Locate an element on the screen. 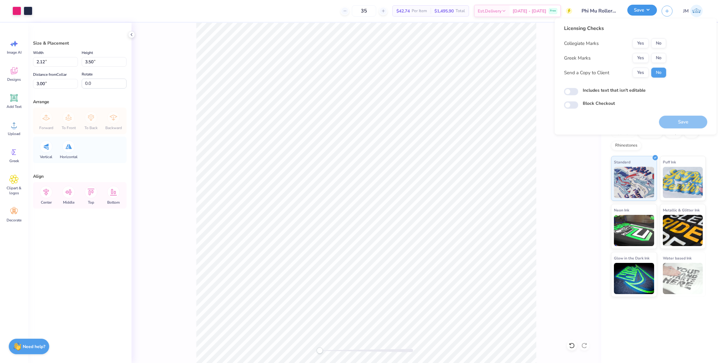 This screenshot has height=363, width=718. span: Metallic & Glitter Ink is located at coordinates (682, 210).